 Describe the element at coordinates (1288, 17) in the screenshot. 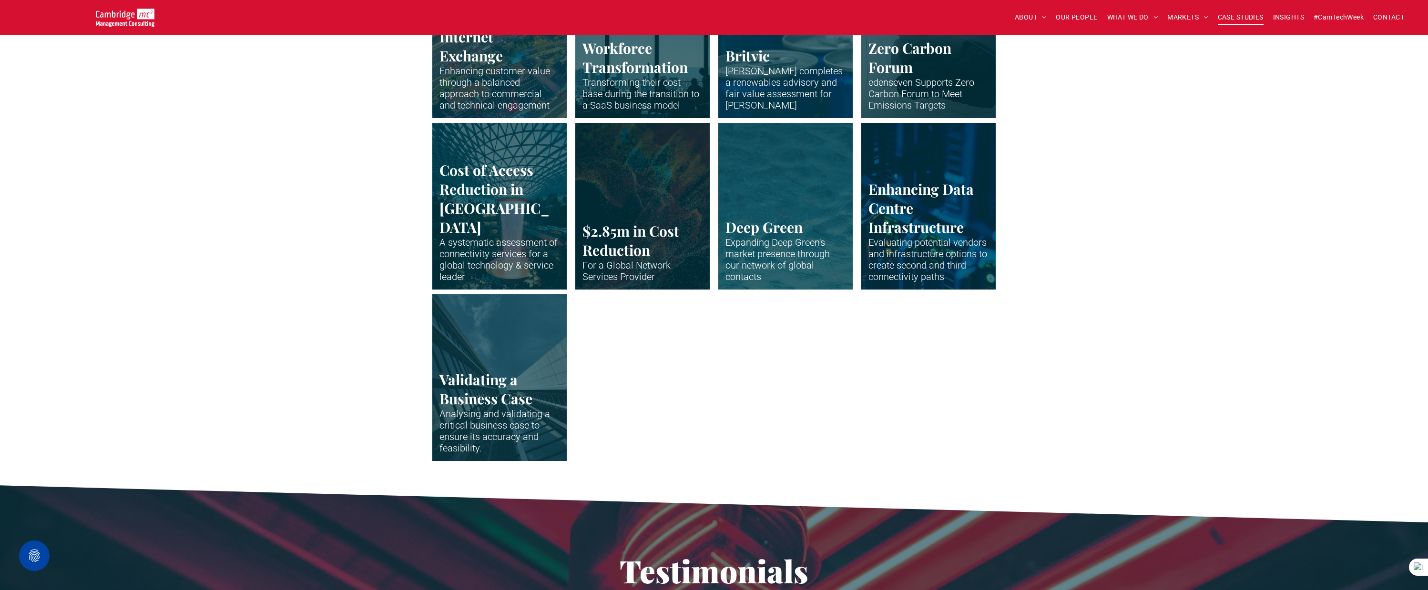

I see `a: INSIGHTS` at that location.